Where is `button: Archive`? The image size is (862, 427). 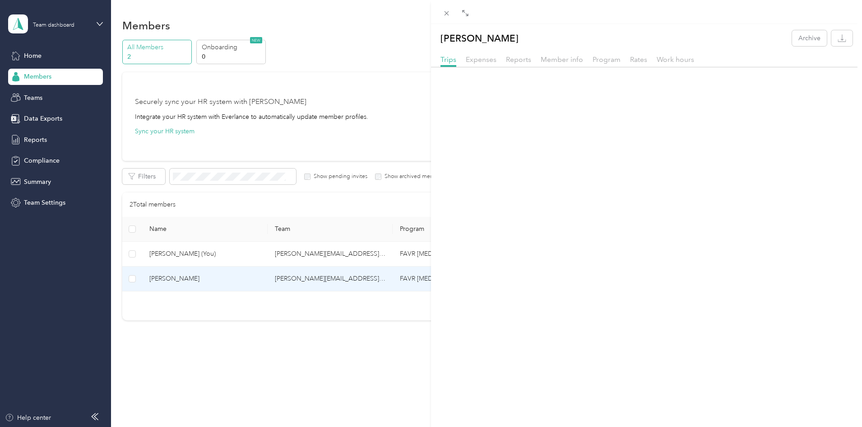 button: Archive is located at coordinates (810, 38).